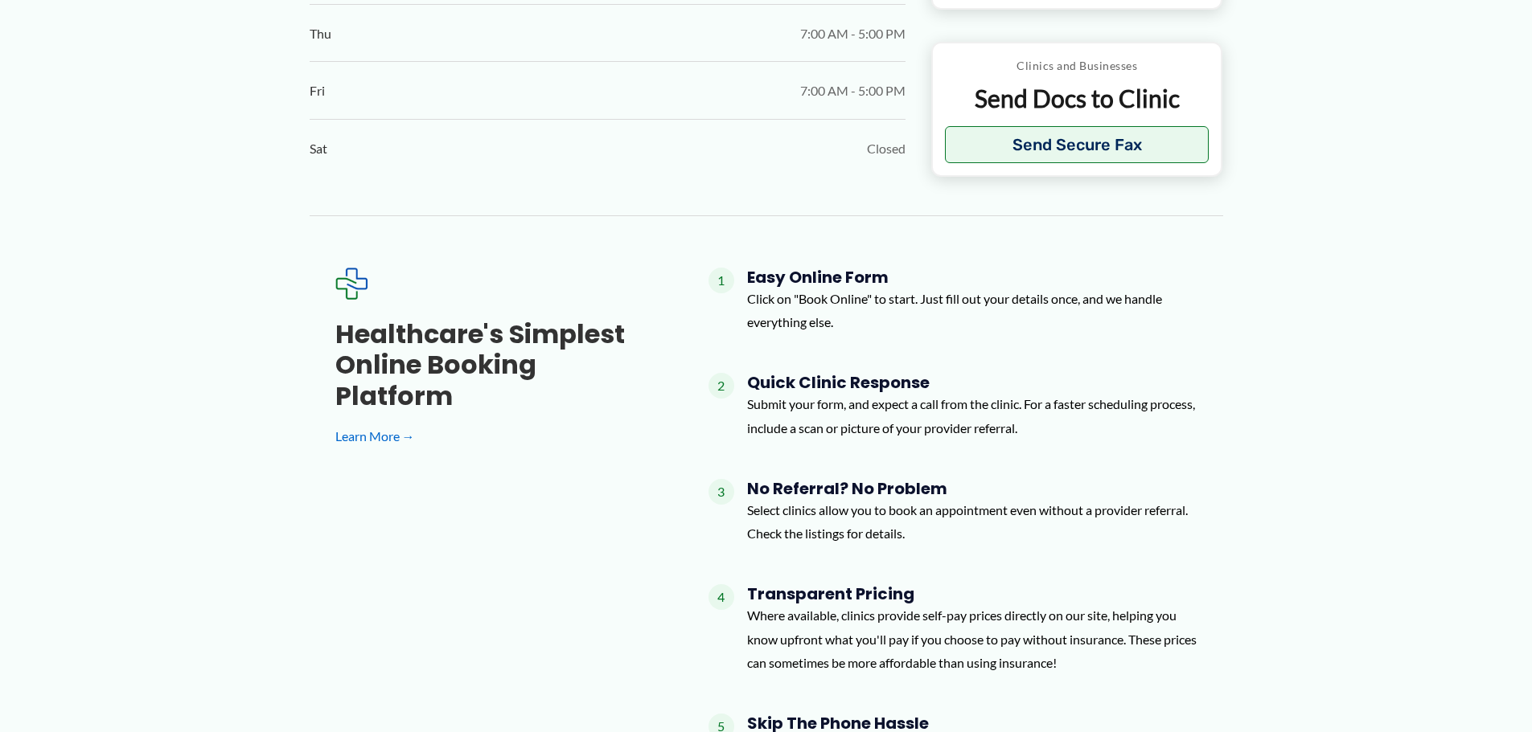 This screenshot has height=732, width=1532. What do you see at coordinates (317, 91) in the screenshot?
I see `span: Fri` at bounding box center [317, 91].